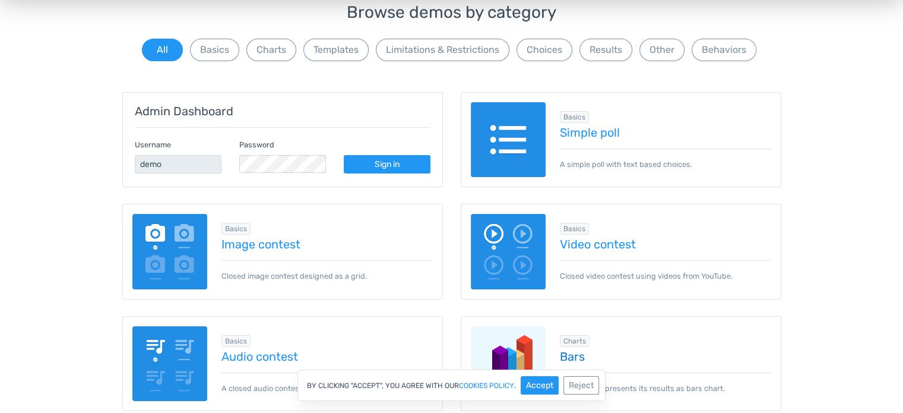 This screenshot has width=903, height=413. I want to click on button: Reject, so click(581, 385).